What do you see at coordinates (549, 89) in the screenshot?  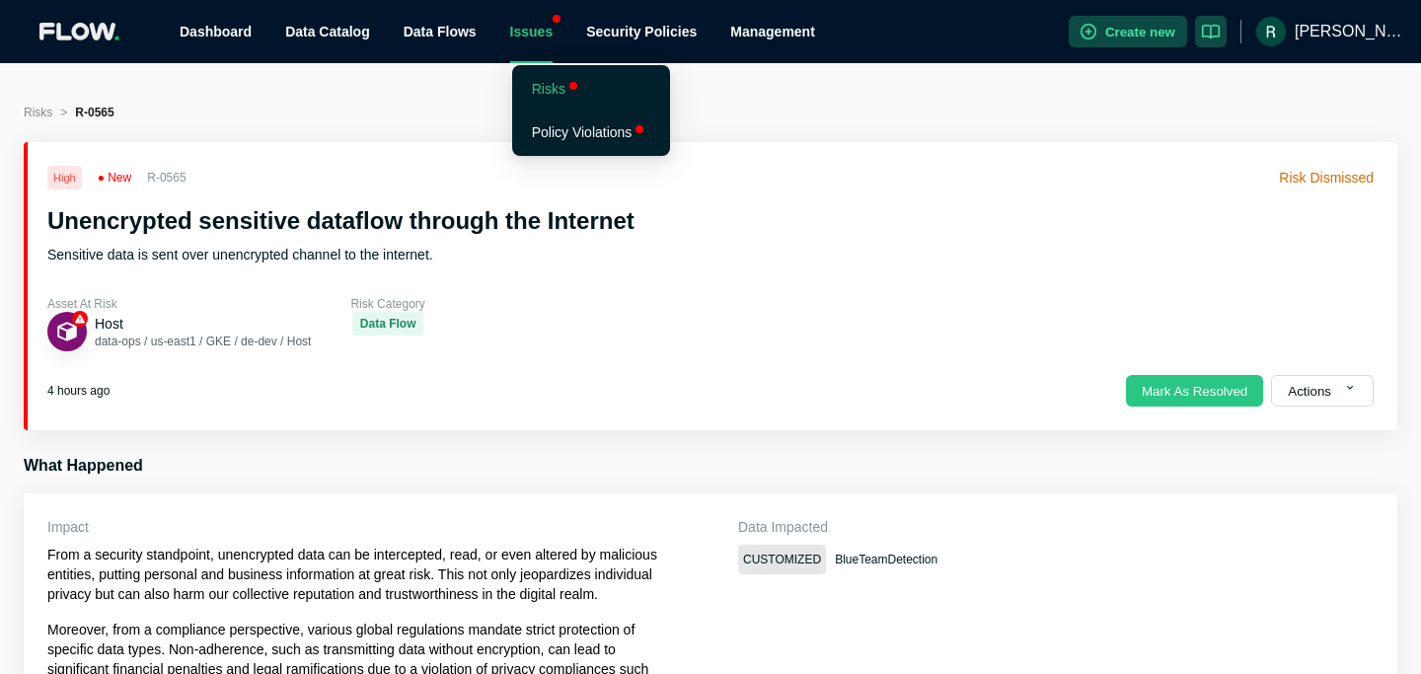 I see `a: Risks` at bounding box center [549, 89].